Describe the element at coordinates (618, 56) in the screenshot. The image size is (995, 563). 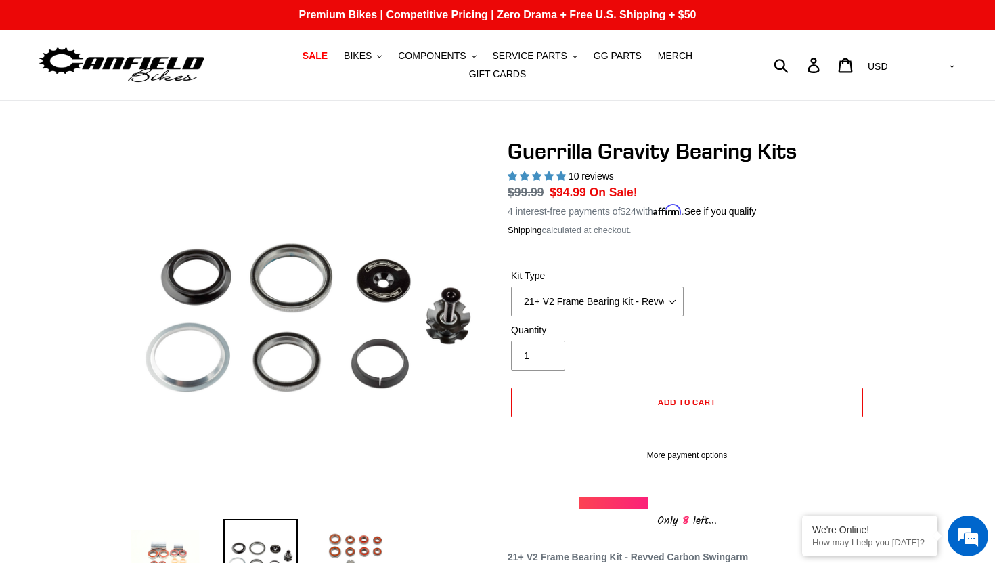
I see `span: GG PARTS` at that location.